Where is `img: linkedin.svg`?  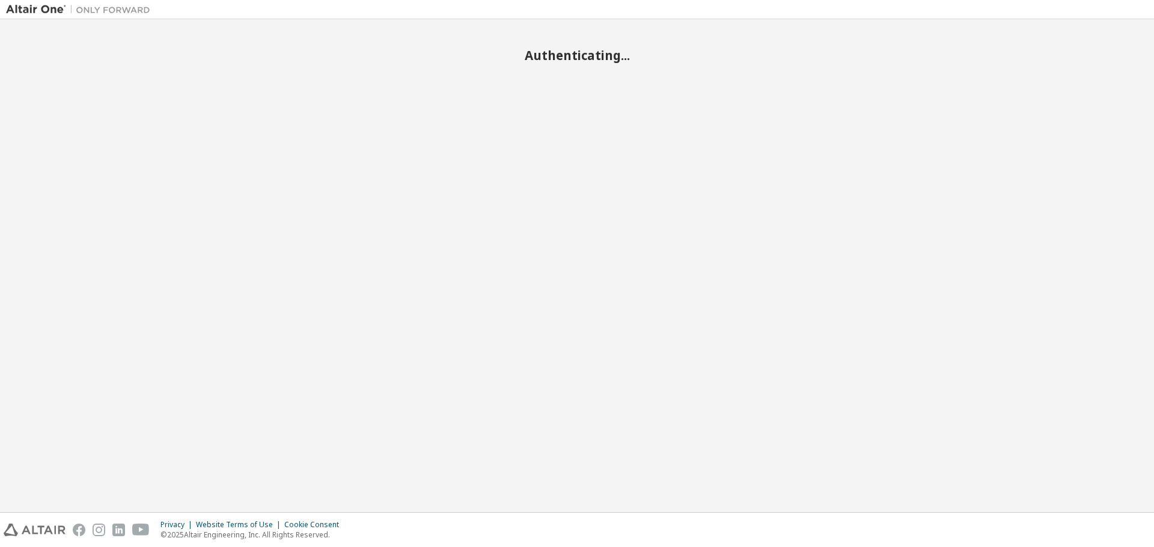 img: linkedin.svg is located at coordinates (118, 530).